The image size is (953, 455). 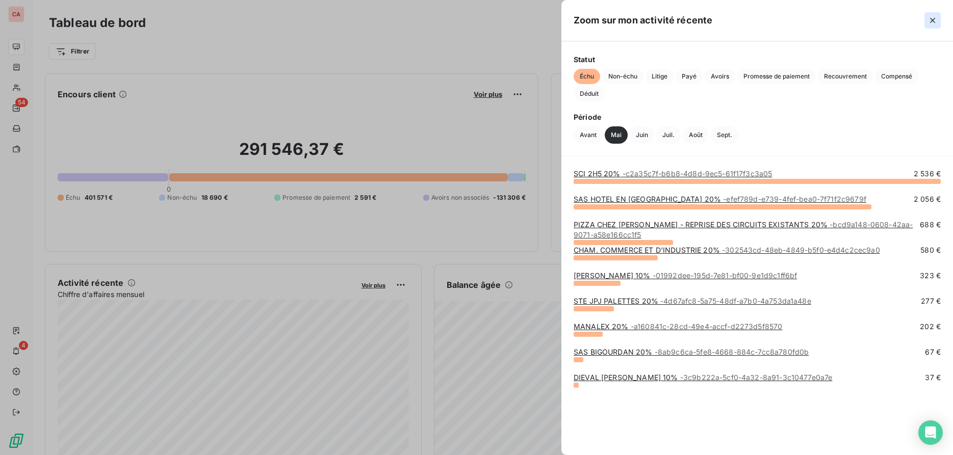 What do you see at coordinates (623, 77) in the screenshot?
I see `span: Non-échu` at bounding box center [623, 77].